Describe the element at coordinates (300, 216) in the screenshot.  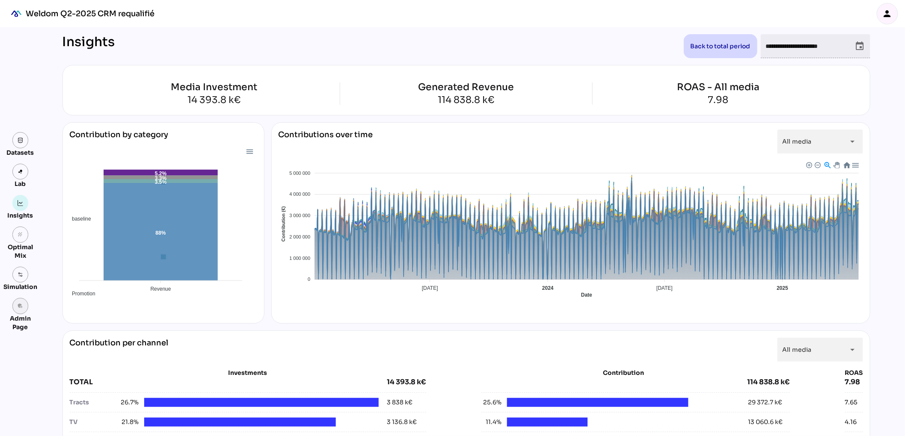
I see `tspan: 3 000 000` at that location.